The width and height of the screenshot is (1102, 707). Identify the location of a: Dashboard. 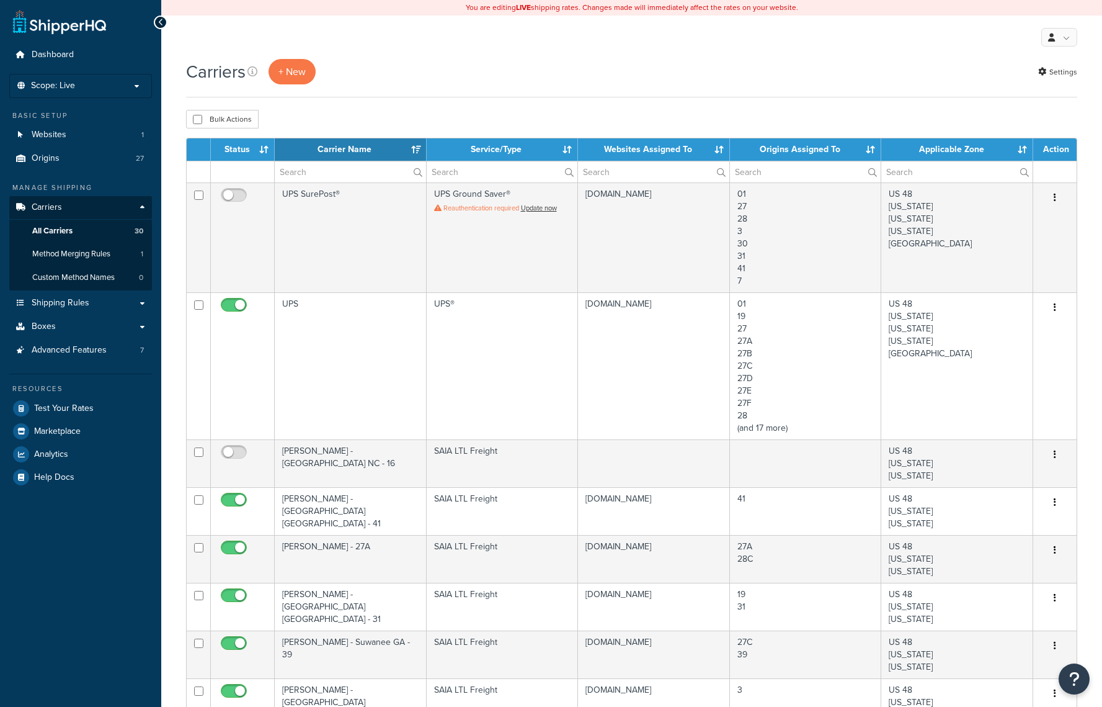
(81, 55).